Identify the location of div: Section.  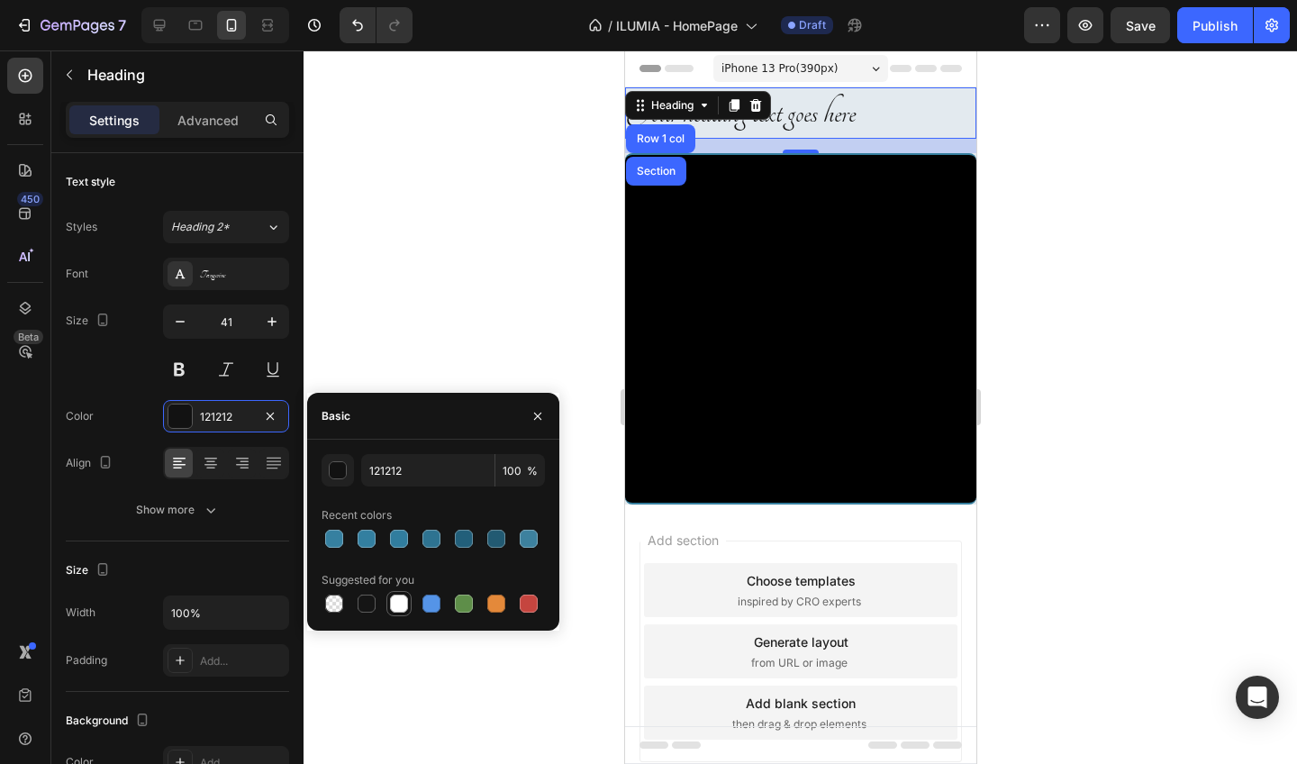
(31, 121).